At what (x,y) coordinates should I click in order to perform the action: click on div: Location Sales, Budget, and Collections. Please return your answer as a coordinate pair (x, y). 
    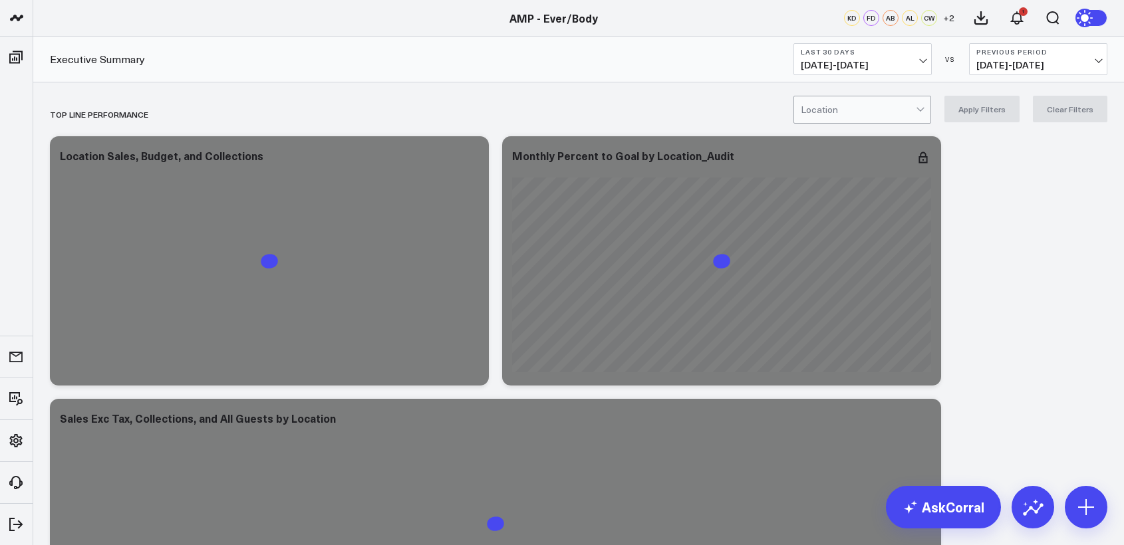
    Looking at the image, I should click on (162, 156).